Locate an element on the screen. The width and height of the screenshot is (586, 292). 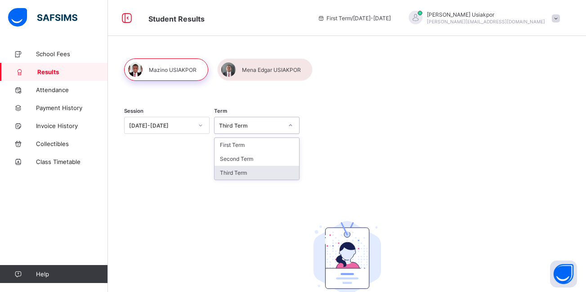
span: Results is located at coordinates (72, 72).